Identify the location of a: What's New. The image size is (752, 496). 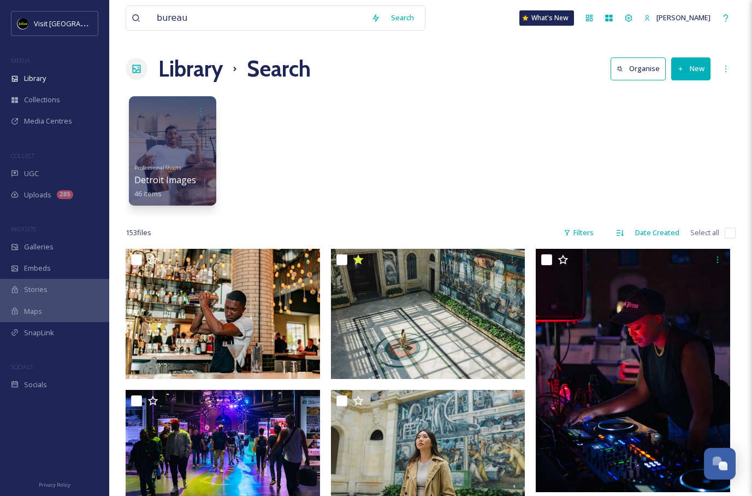
(547, 18).